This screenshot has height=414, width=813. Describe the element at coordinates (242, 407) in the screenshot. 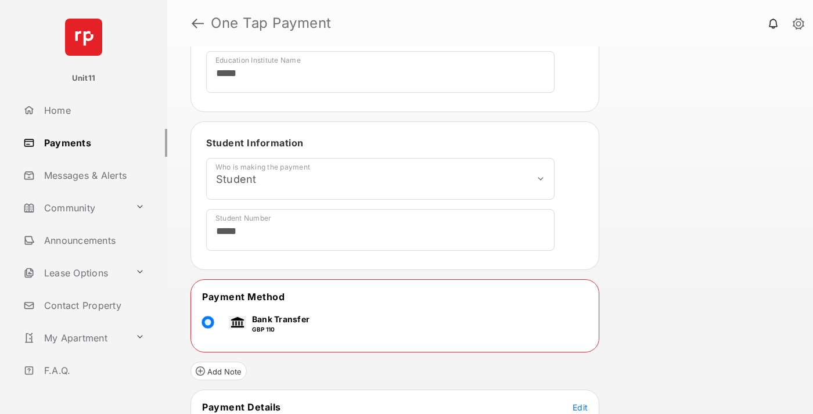

I see `span: Payment Details` at that location.